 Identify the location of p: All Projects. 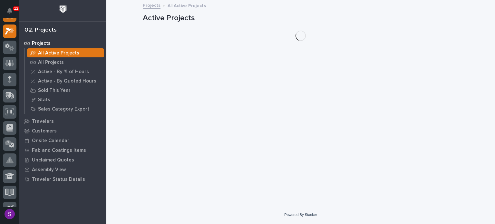
(51, 62).